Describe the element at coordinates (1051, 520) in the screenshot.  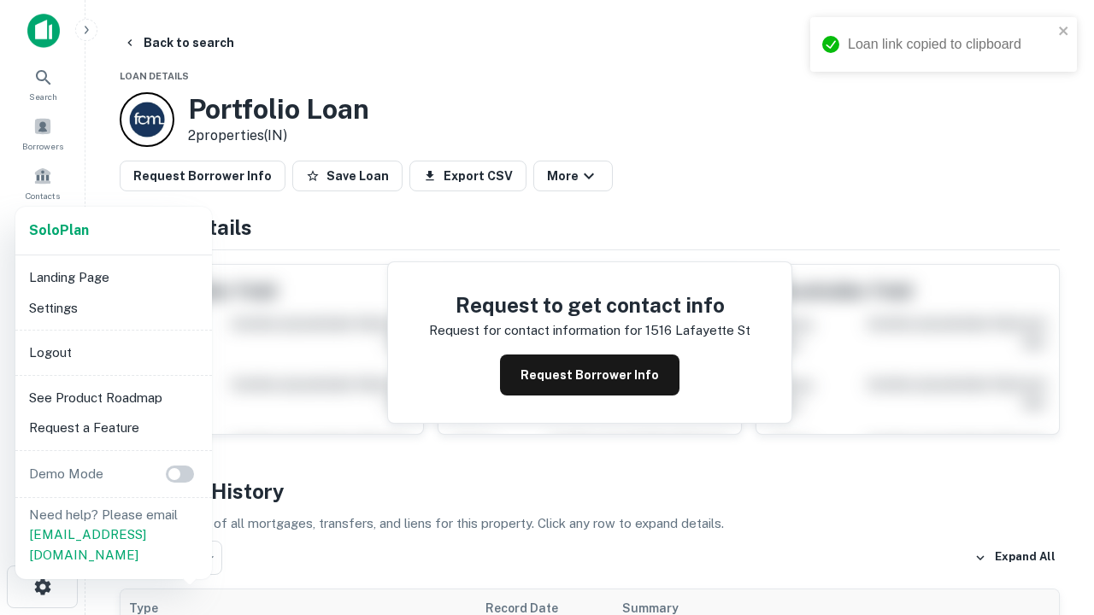
I see `div: Chat Widget` at that location.